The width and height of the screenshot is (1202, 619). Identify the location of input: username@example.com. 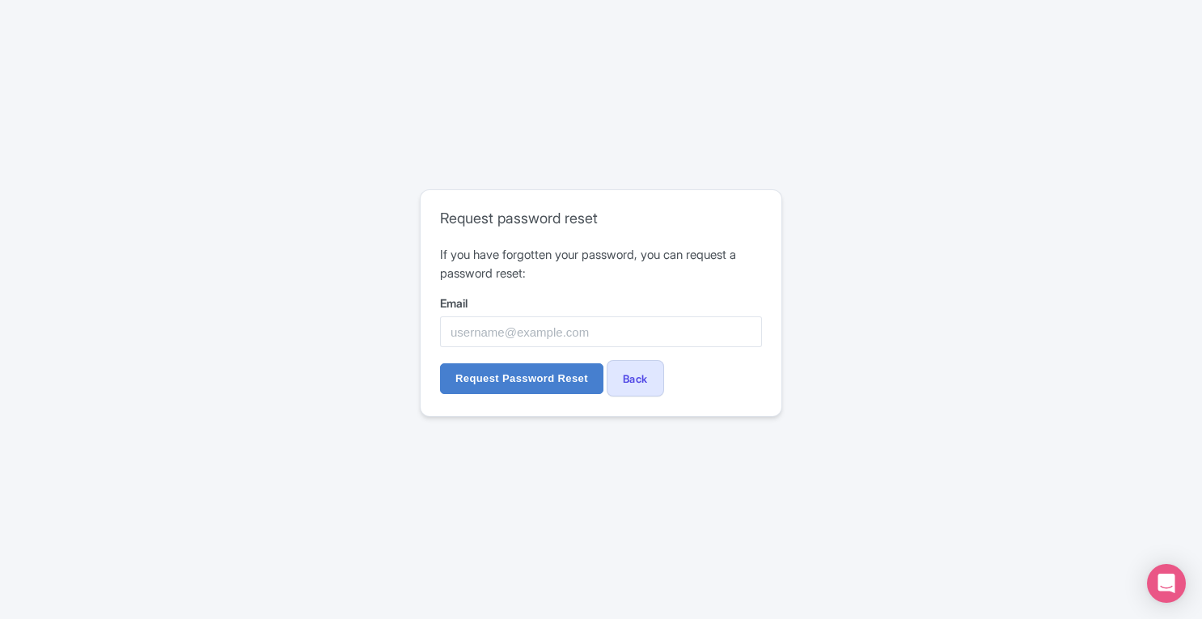
(601, 332).